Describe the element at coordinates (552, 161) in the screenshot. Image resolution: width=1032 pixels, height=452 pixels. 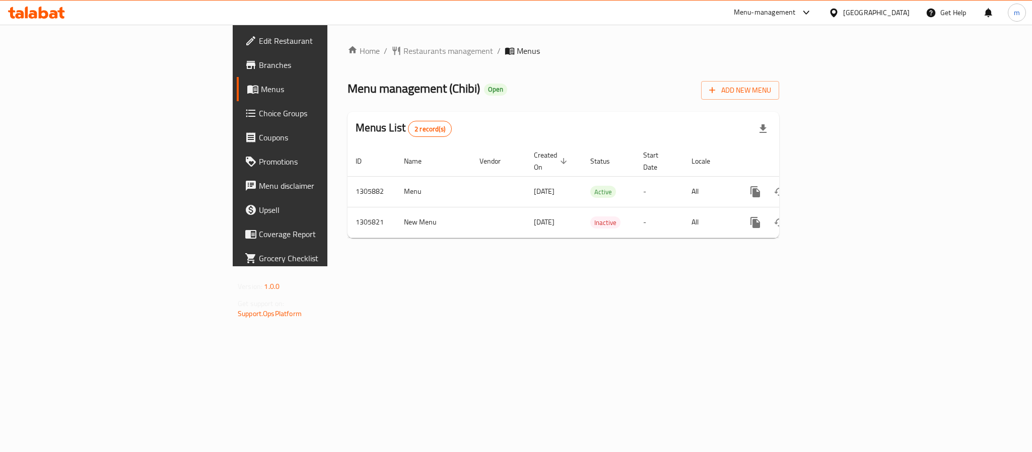
I see `span: Created On` at that location.